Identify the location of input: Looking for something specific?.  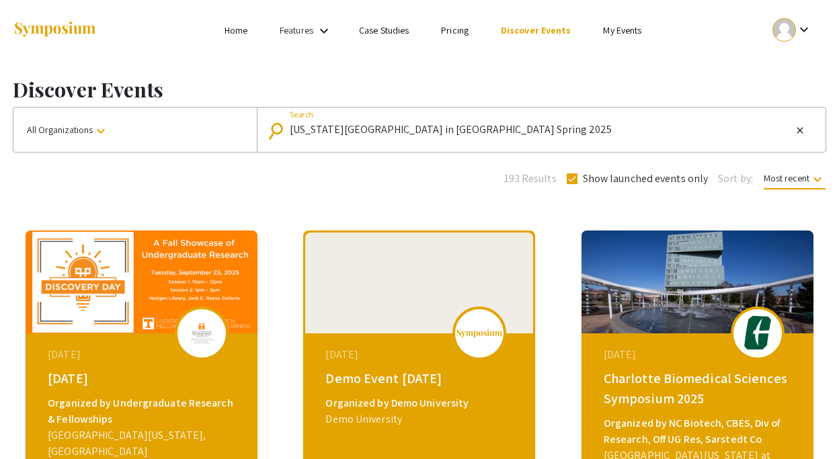
(541, 130).